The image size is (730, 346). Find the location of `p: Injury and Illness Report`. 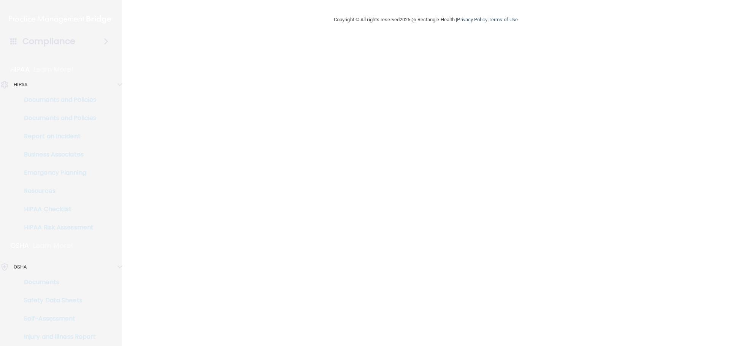

p: Injury and Illness Report is located at coordinates (57, 337).